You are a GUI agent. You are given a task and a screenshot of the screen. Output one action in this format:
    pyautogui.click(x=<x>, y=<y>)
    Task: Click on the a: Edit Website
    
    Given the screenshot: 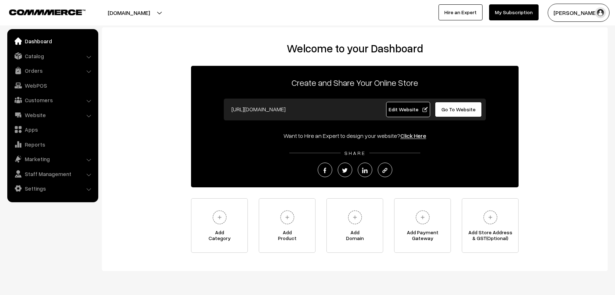 What is the action you would take?
    pyautogui.click(x=408, y=109)
    